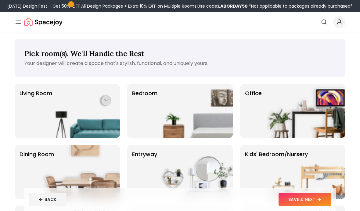  What do you see at coordinates (307, 111) in the screenshot?
I see `img: Office` at bounding box center [307, 111].